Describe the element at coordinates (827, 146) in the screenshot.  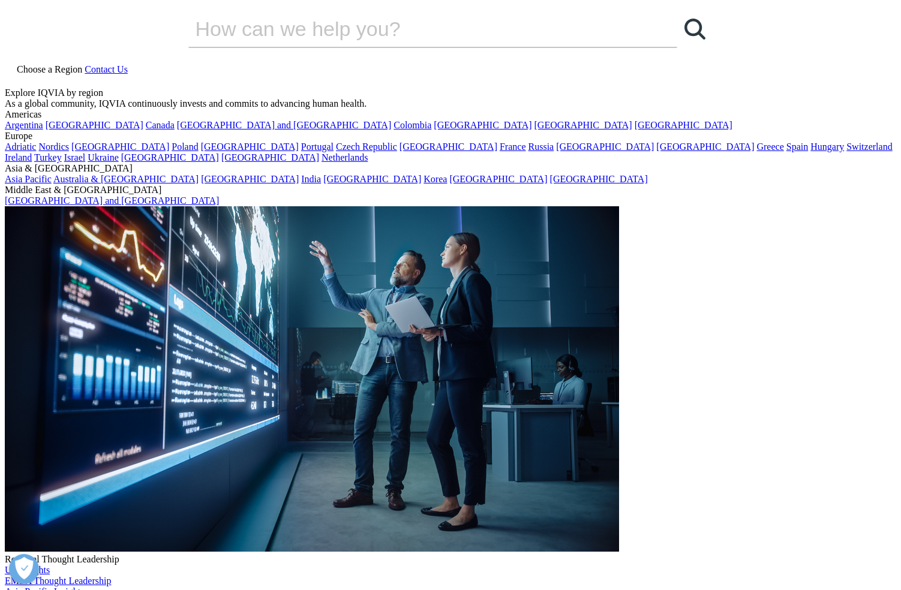
I see `a: Hungary` at that location.